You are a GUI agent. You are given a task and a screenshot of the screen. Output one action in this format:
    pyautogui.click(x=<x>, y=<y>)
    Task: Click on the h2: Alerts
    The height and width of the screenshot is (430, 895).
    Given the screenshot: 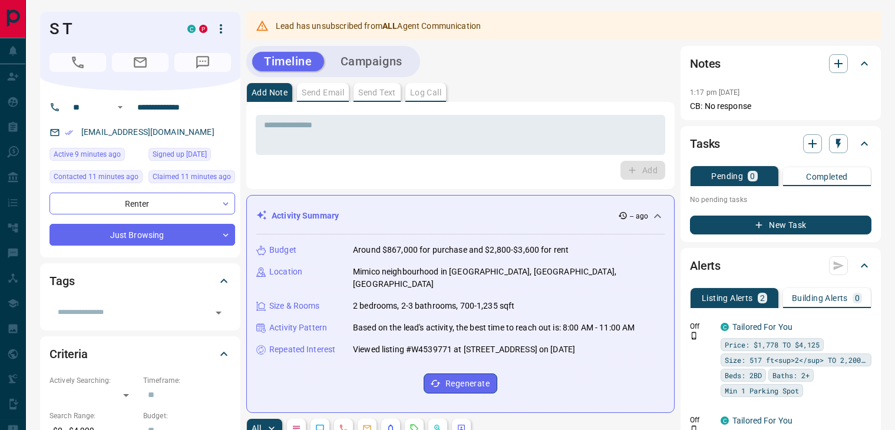 What is the action you would take?
    pyautogui.click(x=706, y=266)
    